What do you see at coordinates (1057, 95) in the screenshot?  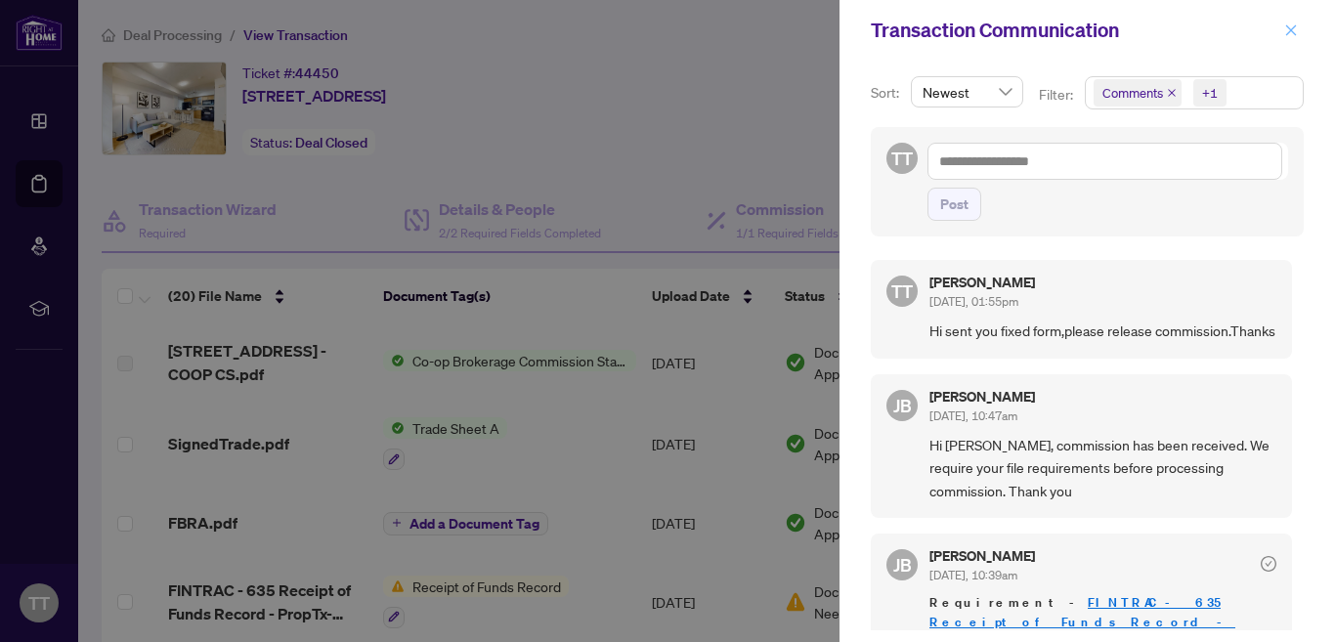 I see `p: Filter:` at bounding box center [1057, 95].